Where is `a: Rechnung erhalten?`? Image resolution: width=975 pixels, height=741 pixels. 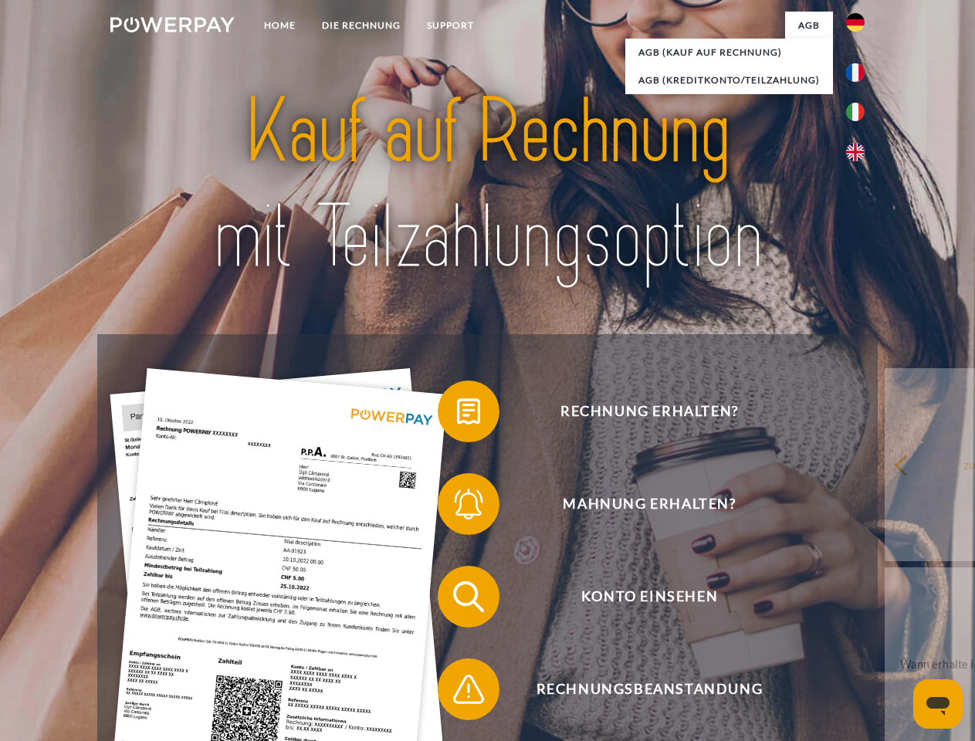
a: Rechnung erhalten? is located at coordinates (639, 412).